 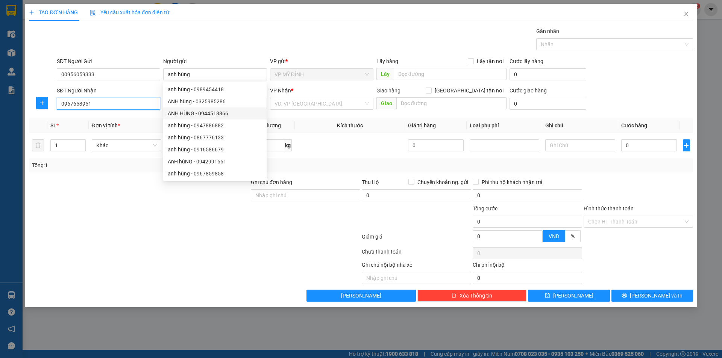 What do you see at coordinates (476, 296) in the screenshot?
I see `span: Xóa Thông tin` at bounding box center [476, 296].